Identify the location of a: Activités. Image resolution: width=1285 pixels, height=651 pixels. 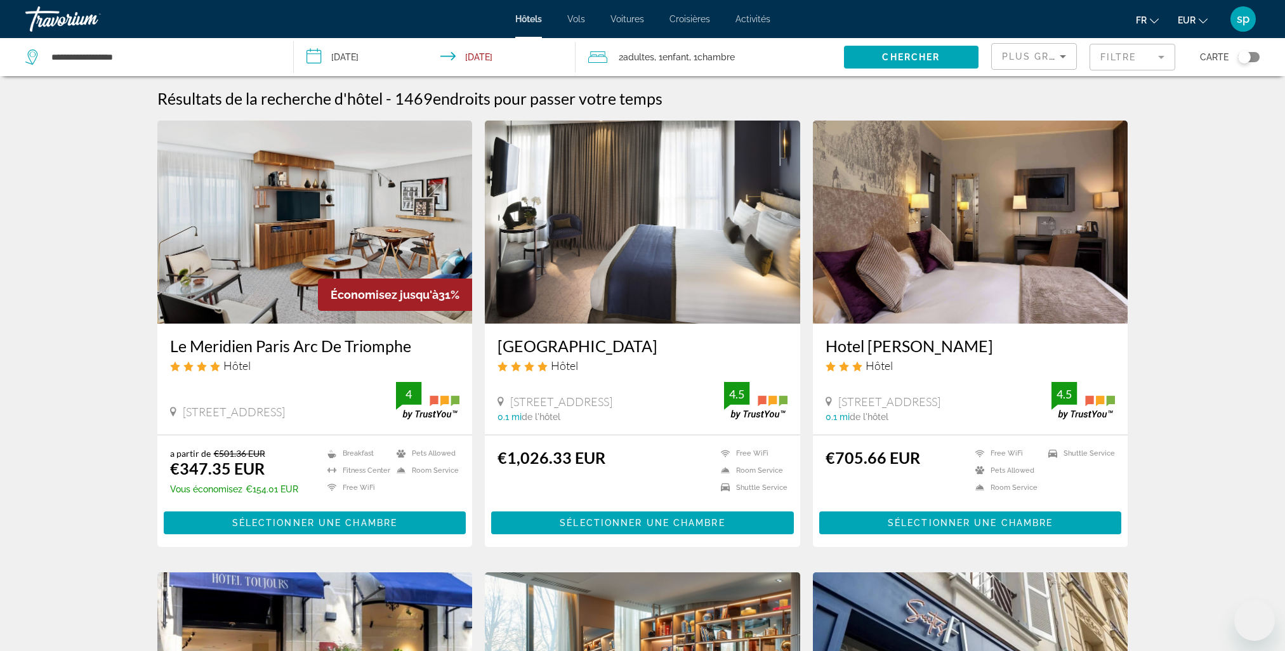
(753, 19).